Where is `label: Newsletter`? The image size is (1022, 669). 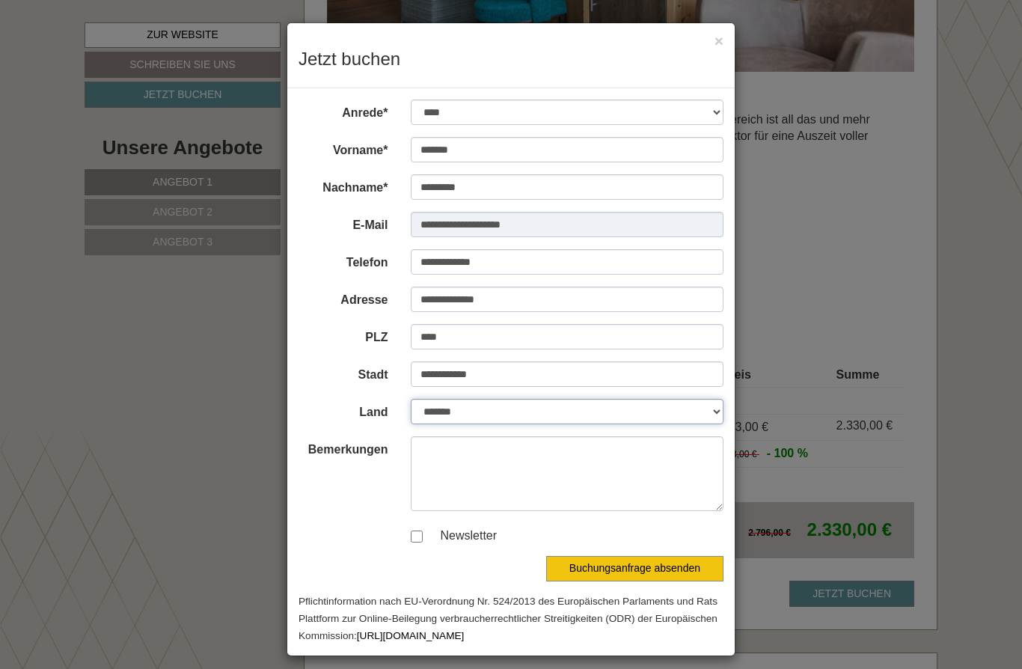 label: Newsletter is located at coordinates (462, 536).